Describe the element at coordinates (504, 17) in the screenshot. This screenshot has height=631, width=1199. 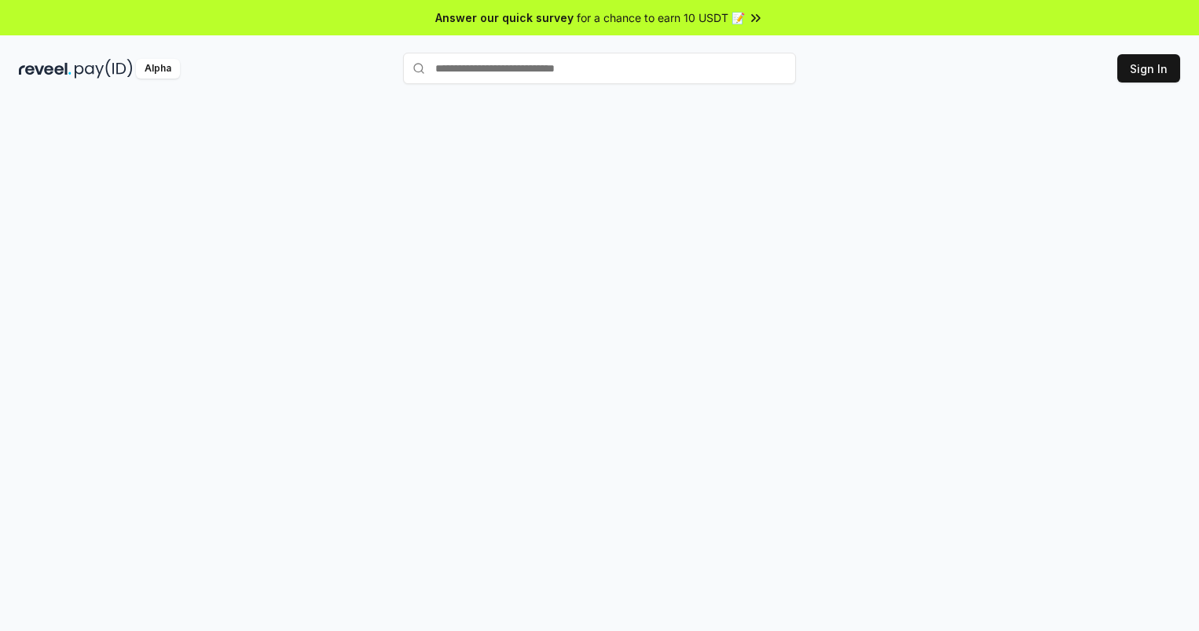
I see `span: Answer our quick survey` at that location.